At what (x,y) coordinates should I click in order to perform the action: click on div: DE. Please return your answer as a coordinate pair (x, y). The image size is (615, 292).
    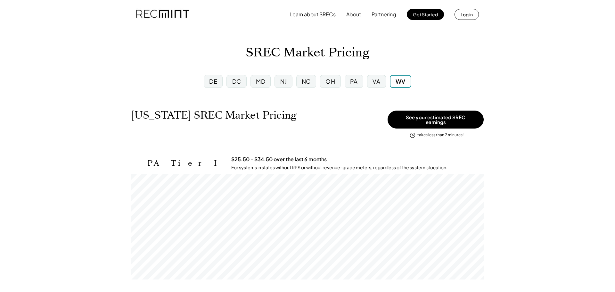
    Looking at the image, I should click on (213, 81).